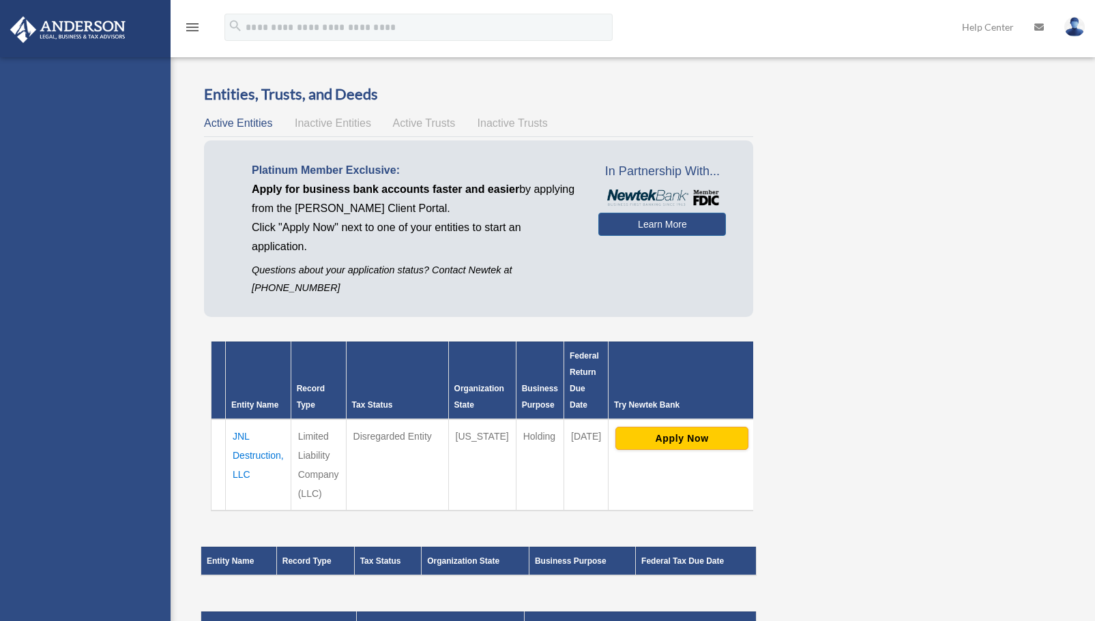  I want to click on div: Try Newtek Bank, so click(681, 405).